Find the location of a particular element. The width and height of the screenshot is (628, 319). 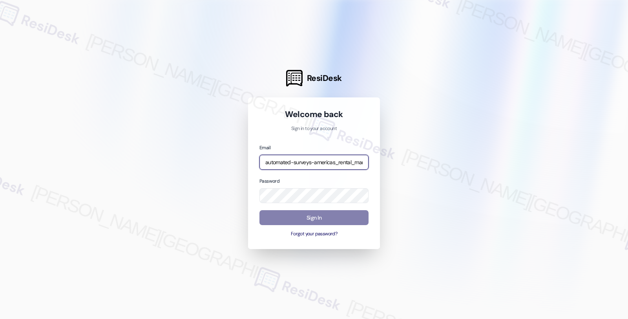

img: ResiDesk Logo is located at coordinates (294, 78).